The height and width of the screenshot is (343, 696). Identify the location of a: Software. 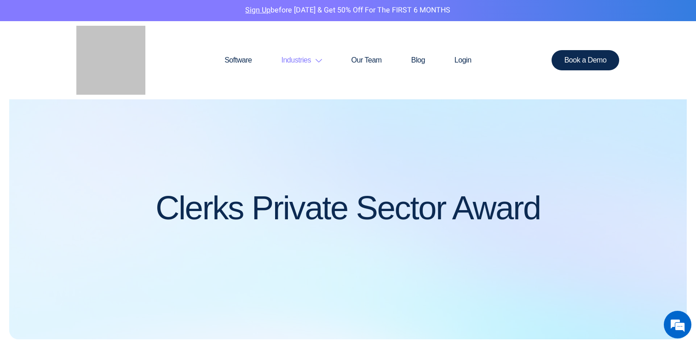
(238, 60).